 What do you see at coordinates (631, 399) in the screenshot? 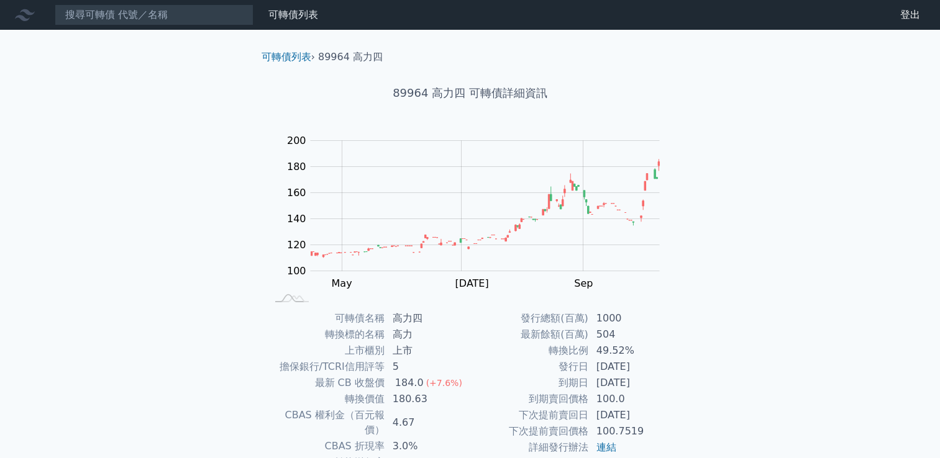
I see `td: 100.0` at bounding box center [631, 399].